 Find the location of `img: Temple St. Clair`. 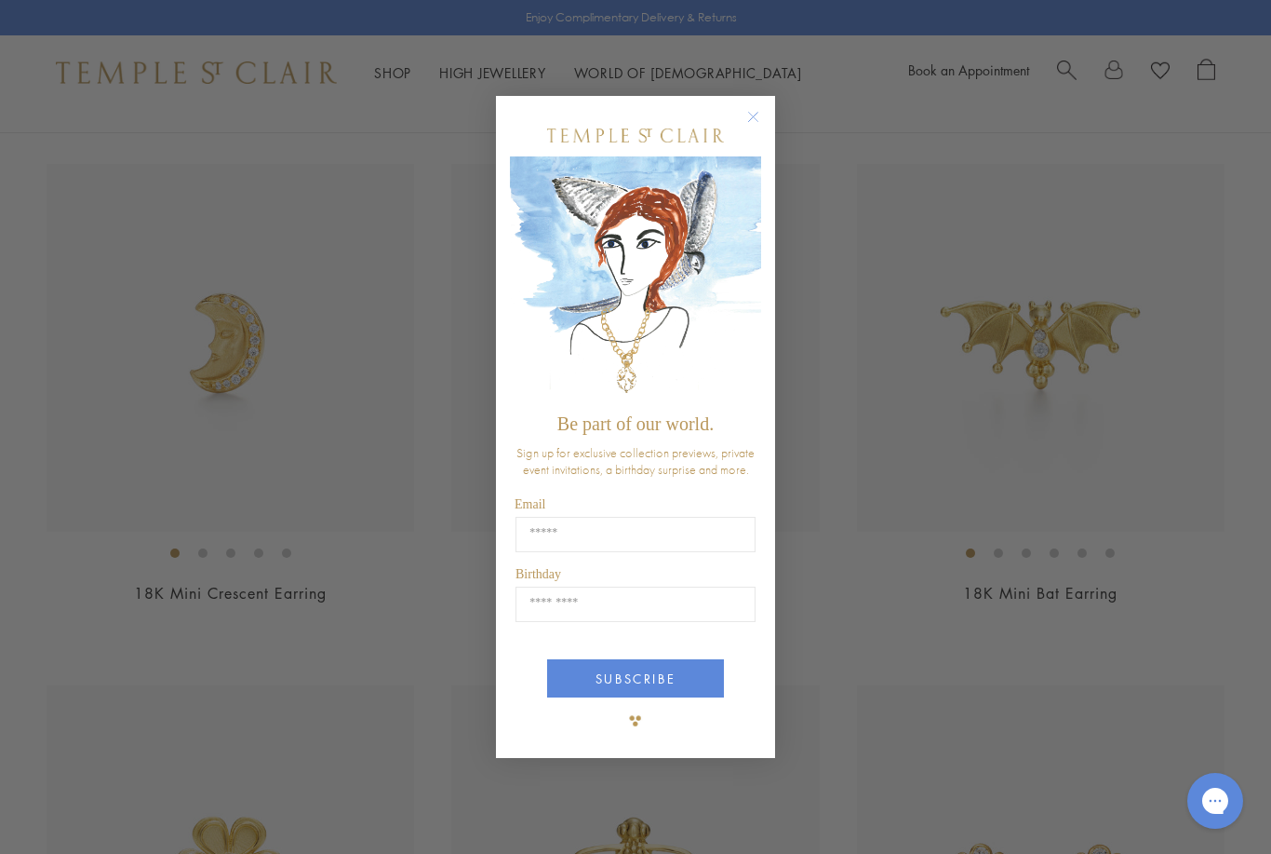

img: Temple St. Clair is located at coordinates (636, 135).